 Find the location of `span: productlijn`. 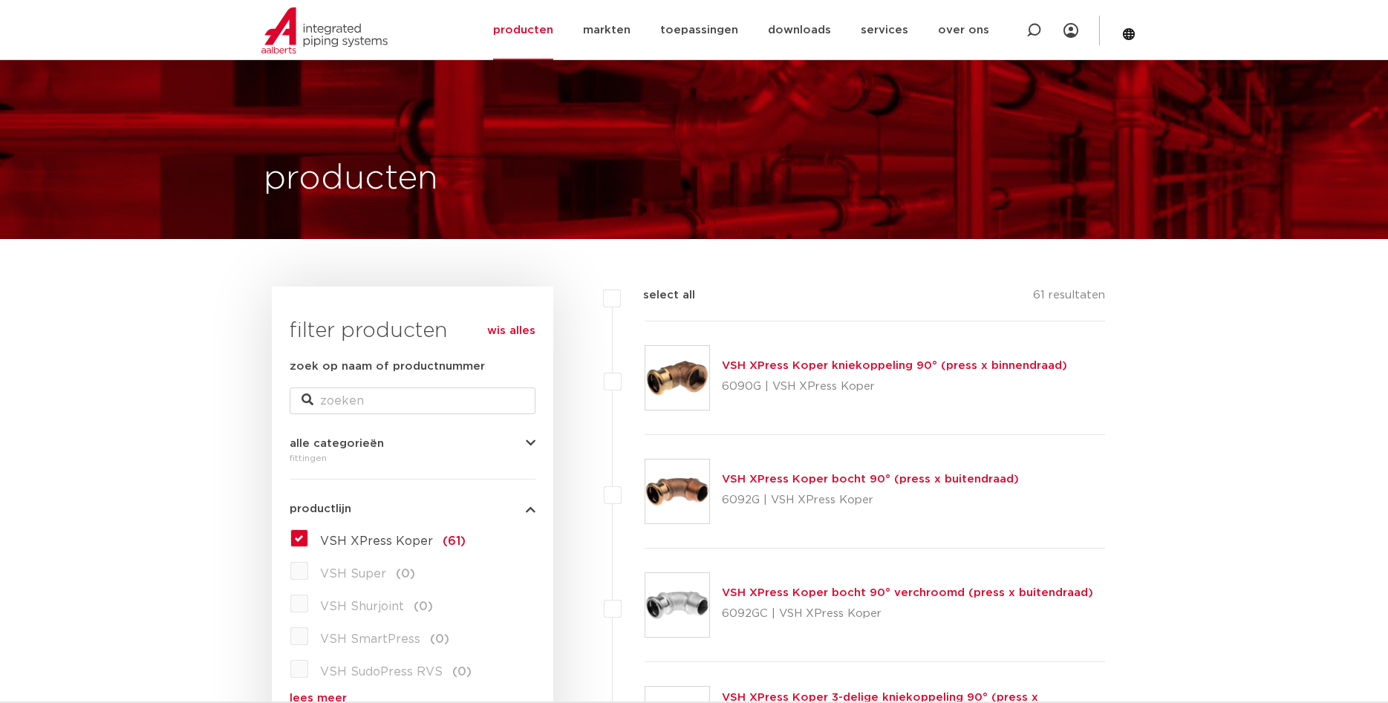

span: productlijn is located at coordinates (320, 509).